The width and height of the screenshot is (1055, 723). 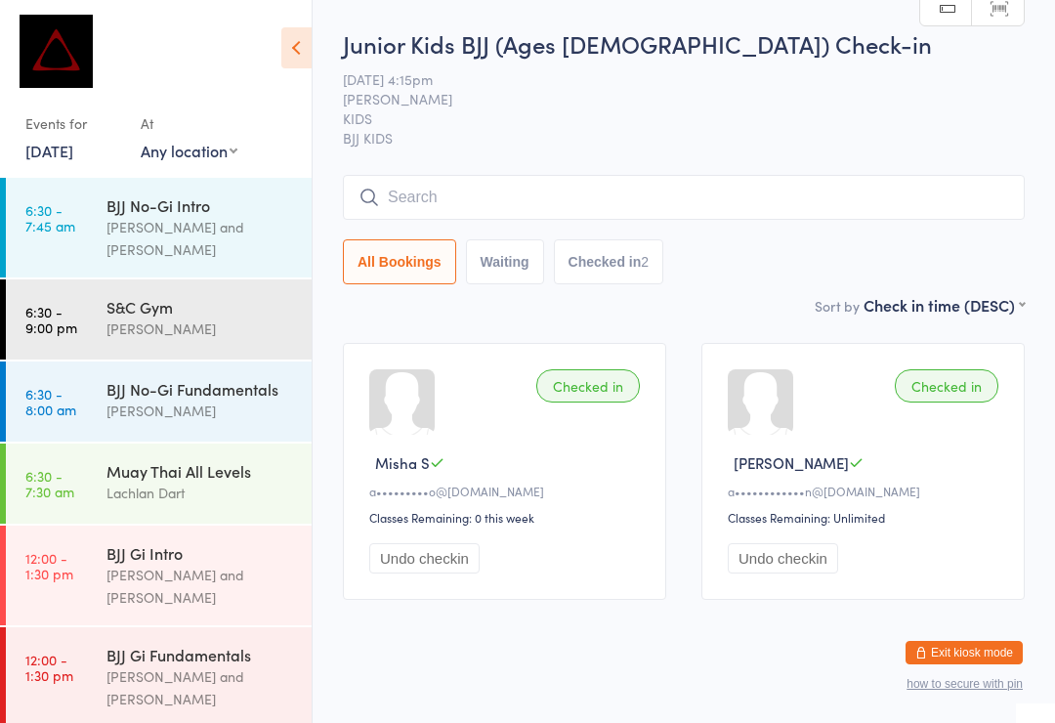 I want to click on button: Exit kiosk mode, so click(x=965, y=653).